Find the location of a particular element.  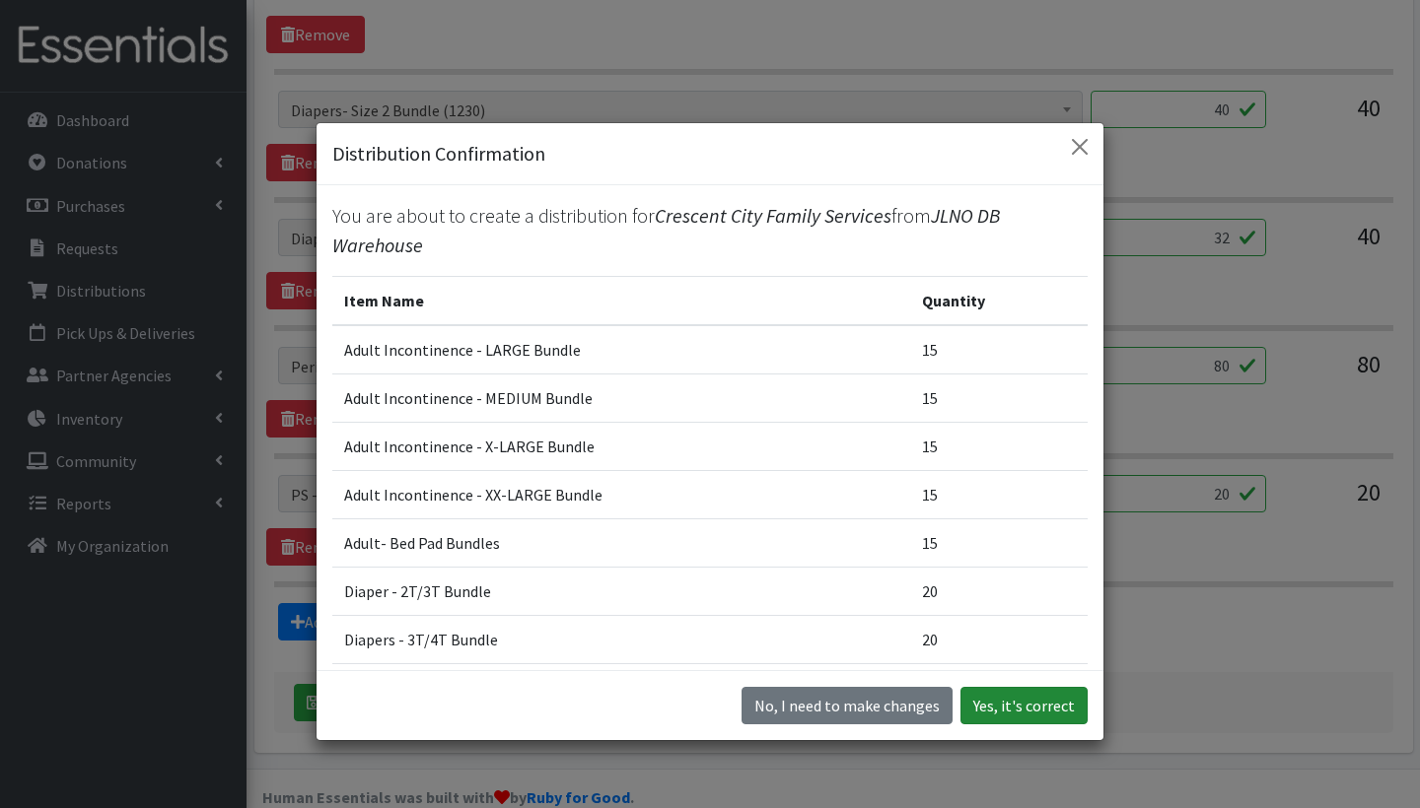

h5: Distribution Confirmation is located at coordinates (439, 154).